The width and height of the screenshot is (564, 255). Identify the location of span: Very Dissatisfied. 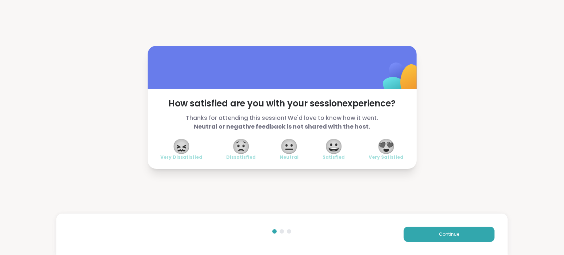
(181, 157).